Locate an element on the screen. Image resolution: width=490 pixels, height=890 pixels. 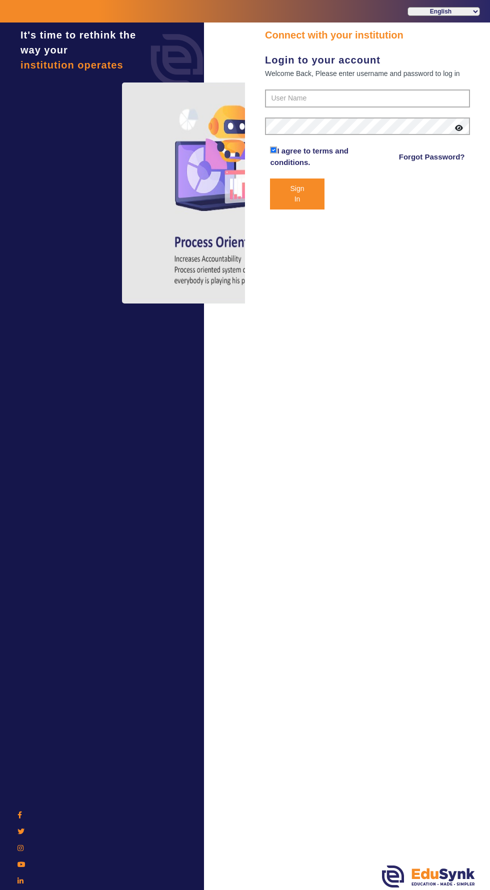
a: I agree to terms and conditions. is located at coordinates (309, 156).